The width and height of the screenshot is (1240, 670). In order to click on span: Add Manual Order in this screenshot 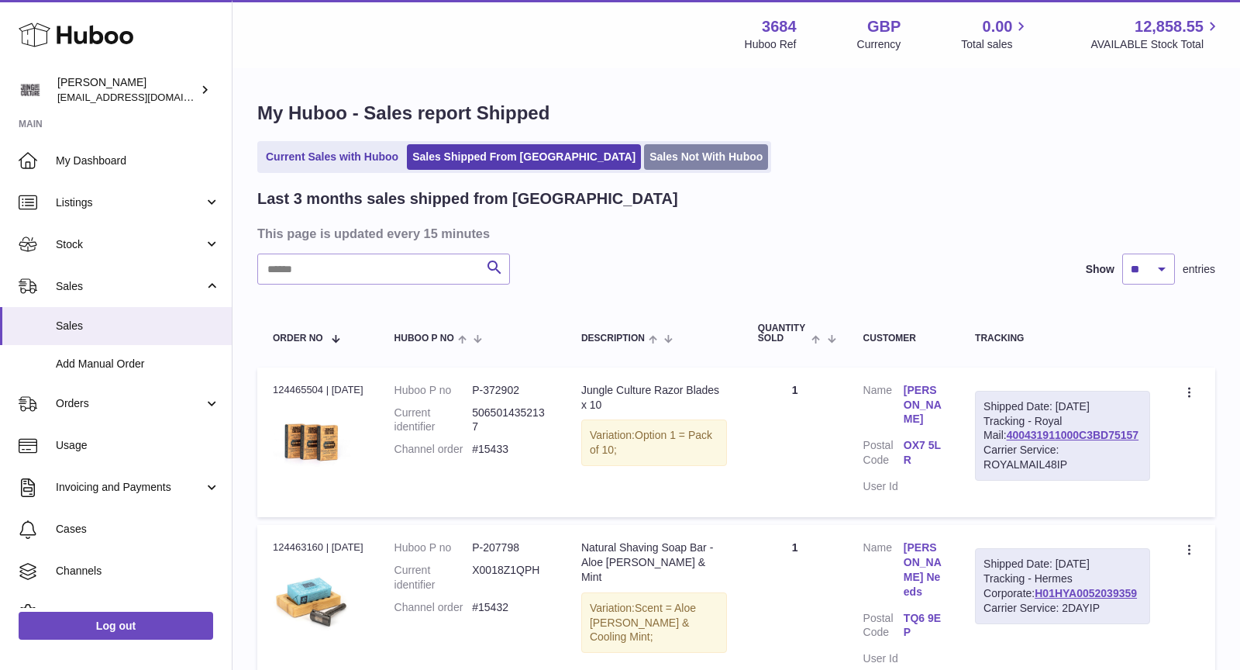, I will do `click(138, 363)`.